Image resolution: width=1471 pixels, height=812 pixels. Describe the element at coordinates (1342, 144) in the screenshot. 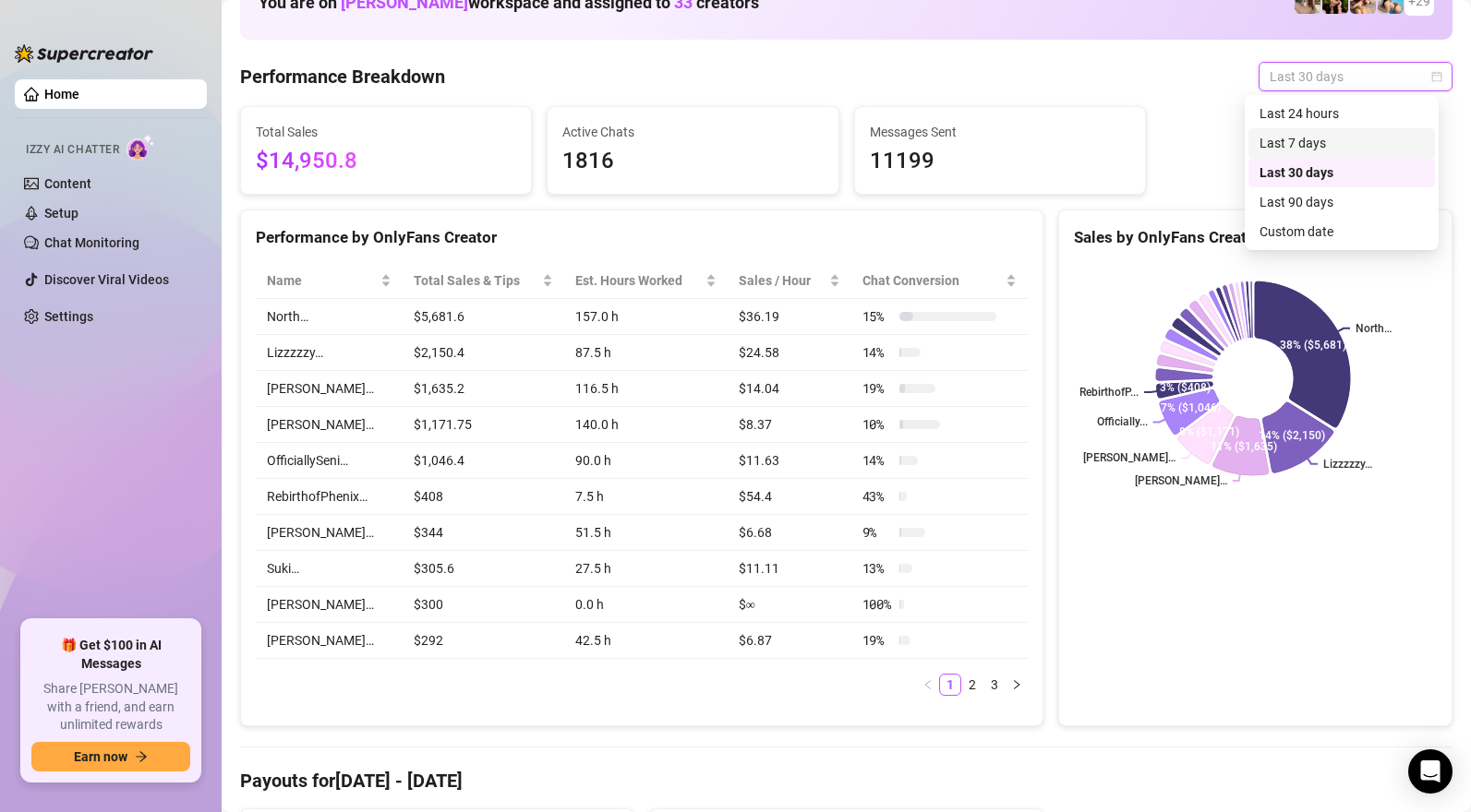

I see `div: Last 7 days` at that location.